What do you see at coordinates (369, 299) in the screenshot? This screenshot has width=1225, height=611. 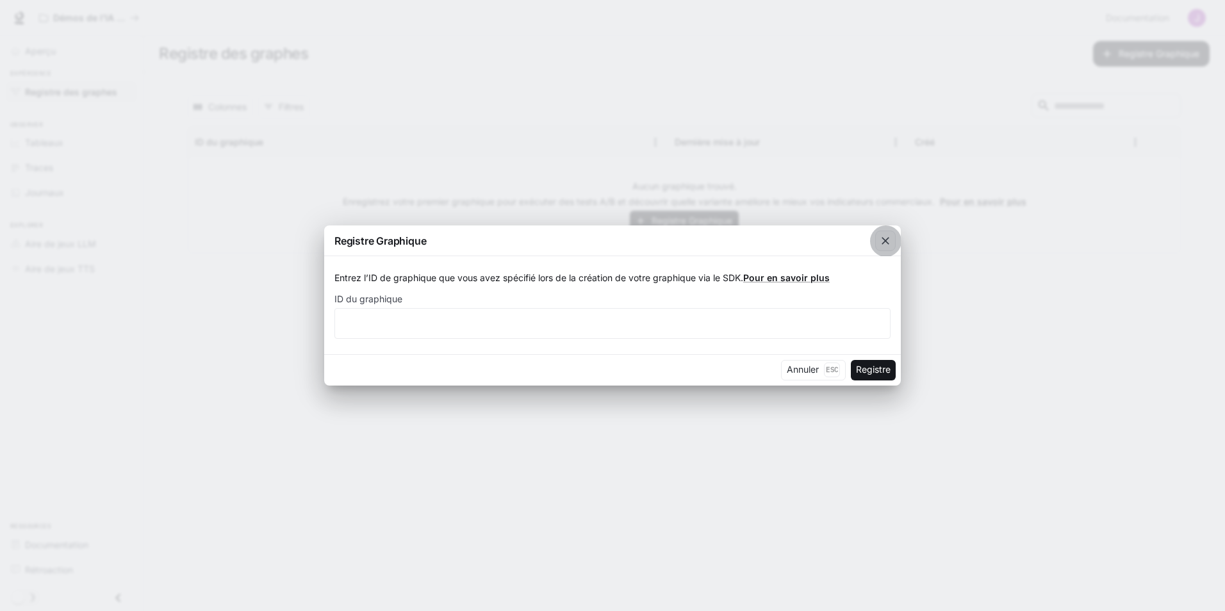 I see `p: ID du graphique` at bounding box center [369, 299].